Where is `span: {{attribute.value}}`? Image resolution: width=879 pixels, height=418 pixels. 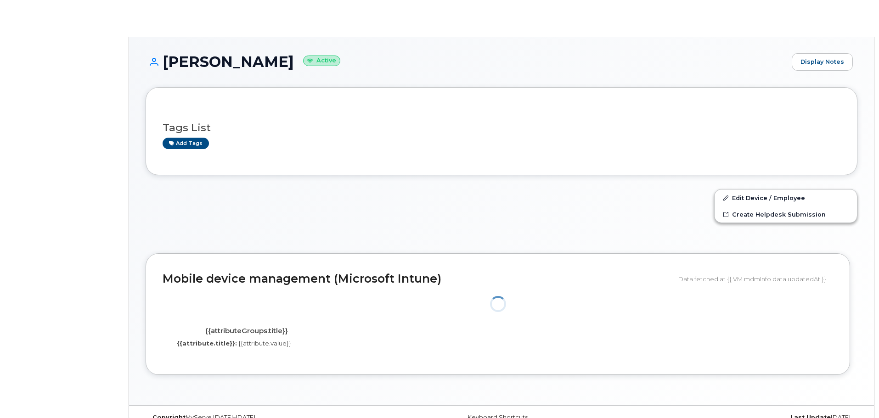
span: {{attribute.value}} is located at coordinates (265, 344).